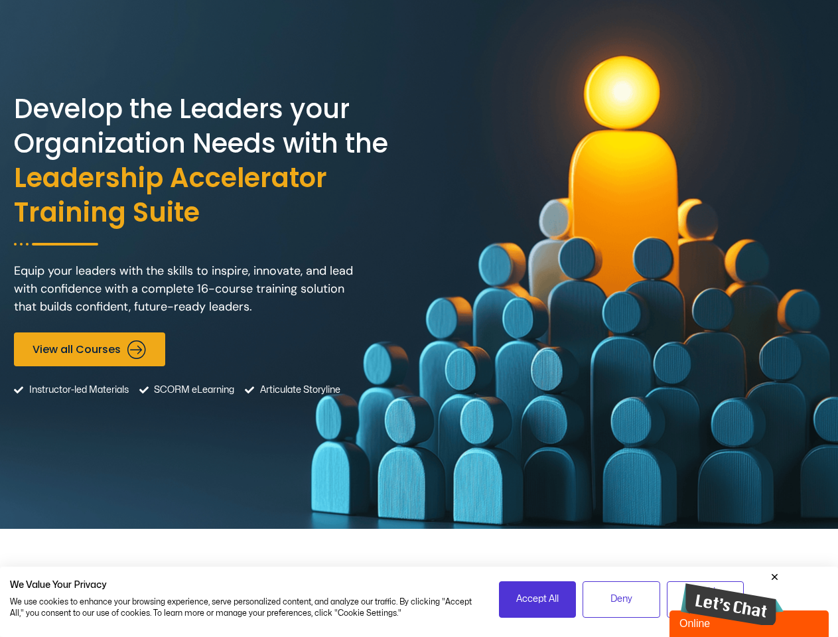  What do you see at coordinates (215, 161) in the screenshot?
I see `h2: Develop the Leaders your Organization Needs with the` at bounding box center [215, 161].